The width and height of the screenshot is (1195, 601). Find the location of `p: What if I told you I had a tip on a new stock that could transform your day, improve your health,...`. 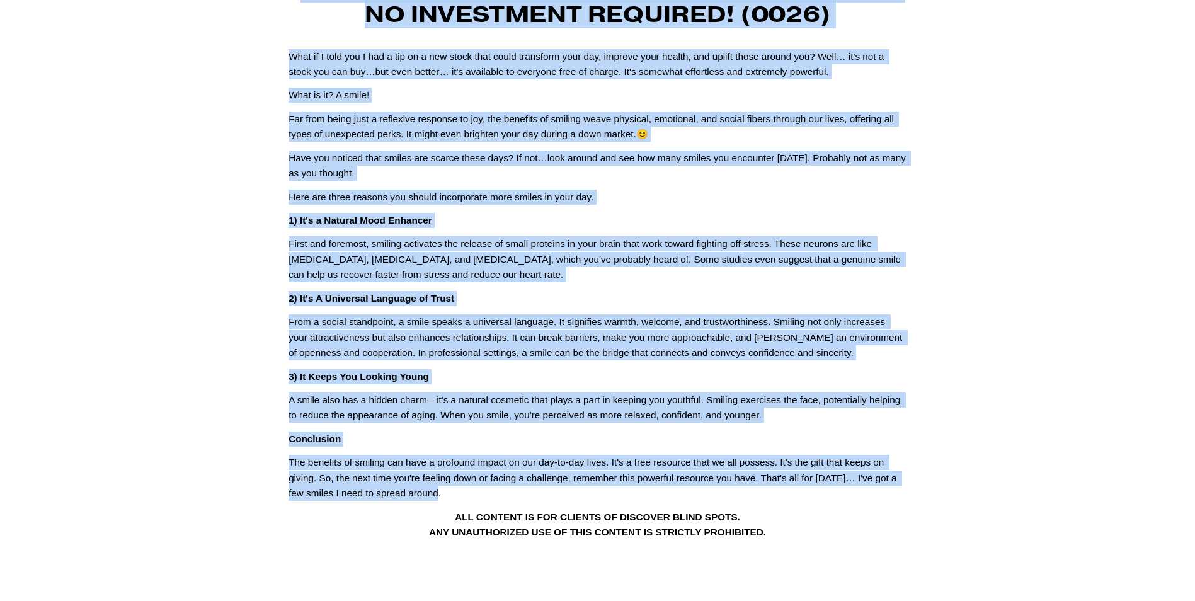

p: What if I told you I had a tip on a new stock that could transform your day, improve your health,... is located at coordinates (597, 64).